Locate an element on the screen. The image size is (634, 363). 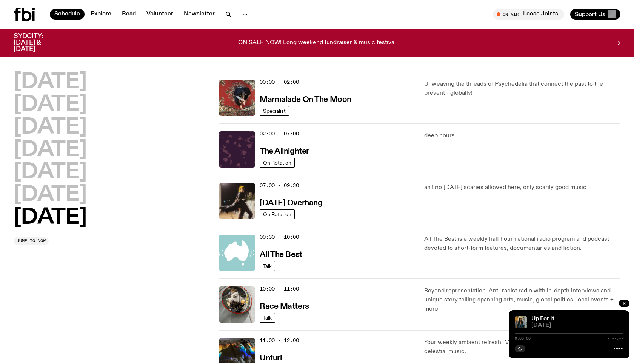
span: 10:00 - 11:00 is located at coordinates (279, 289).